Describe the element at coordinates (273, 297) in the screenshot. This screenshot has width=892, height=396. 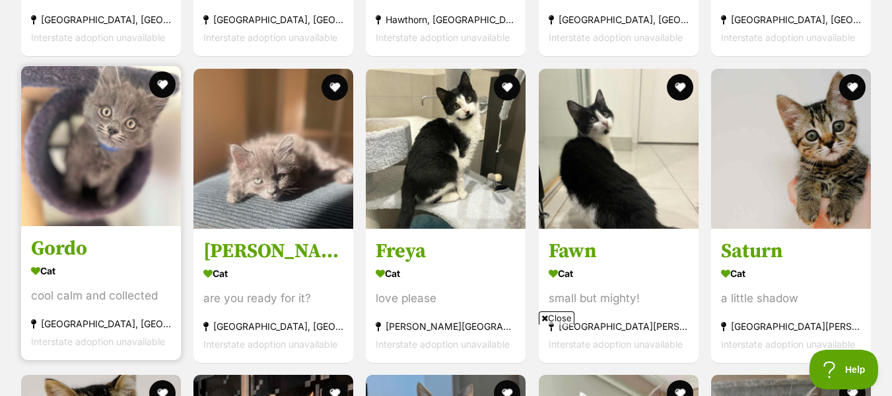
I see `div: are you ready for it?` at that location.